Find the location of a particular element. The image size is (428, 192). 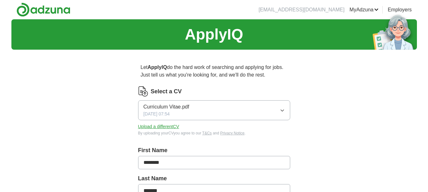

div: By uploading your CV you agree to our and . is located at coordinates (214, 133).